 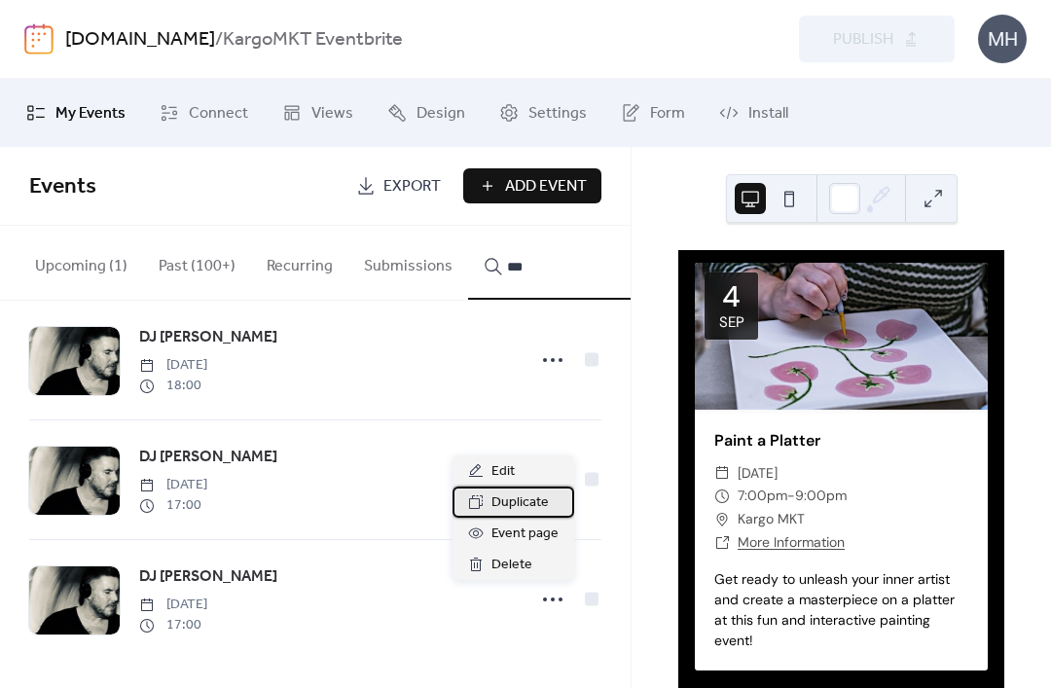 I want to click on img: logo, so click(x=39, y=39).